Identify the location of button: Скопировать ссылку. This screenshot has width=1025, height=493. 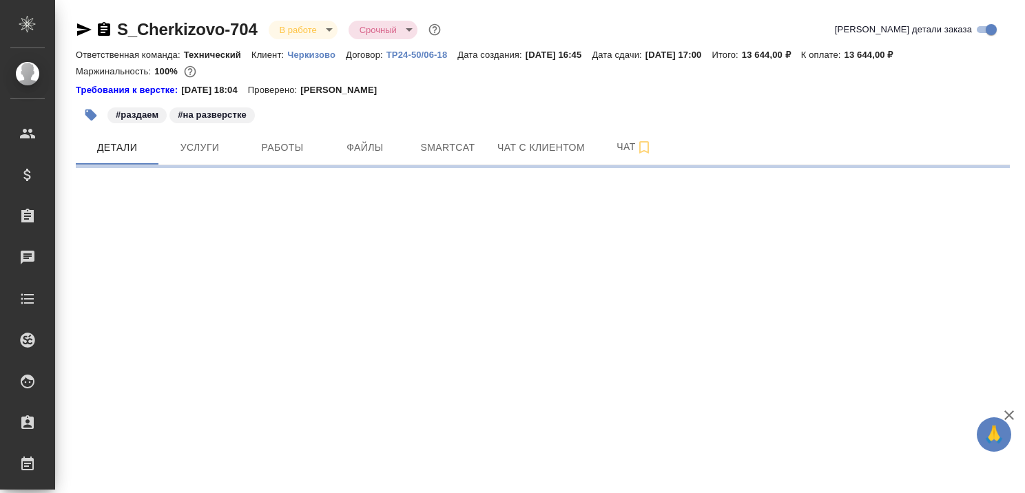
(104, 30).